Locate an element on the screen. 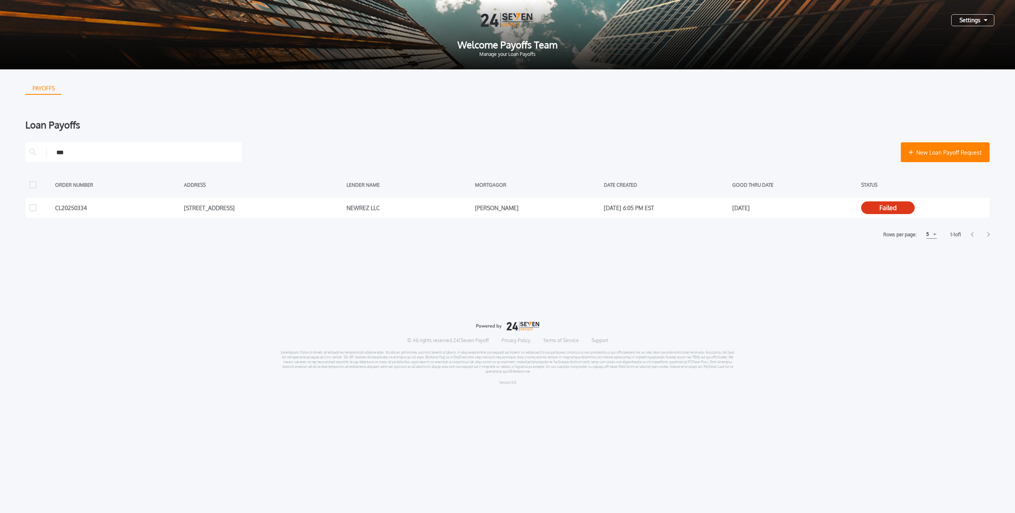  button: Failed is located at coordinates (888, 208).